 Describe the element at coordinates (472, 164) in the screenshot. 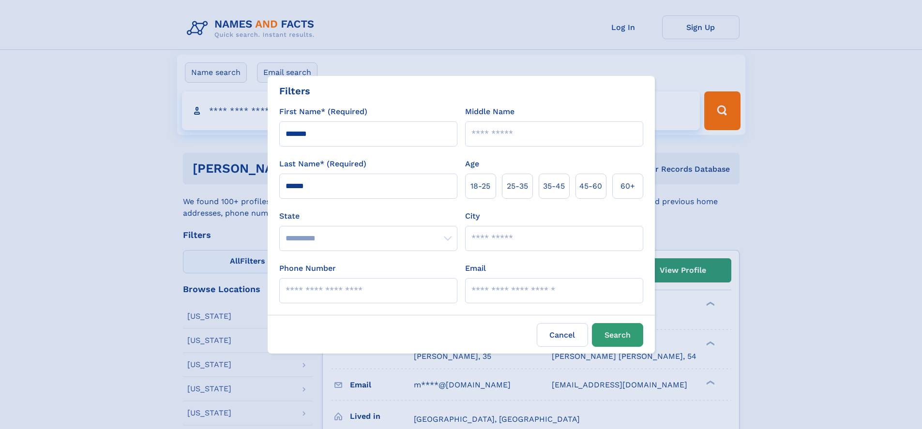

I see `label: Age` at that location.